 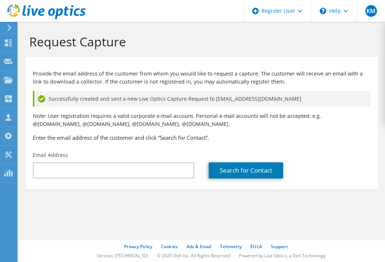 What do you see at coordinates (138, 246) in the screenshot?
I see `a: Privacy Policy` at bounding box center [138, 246].